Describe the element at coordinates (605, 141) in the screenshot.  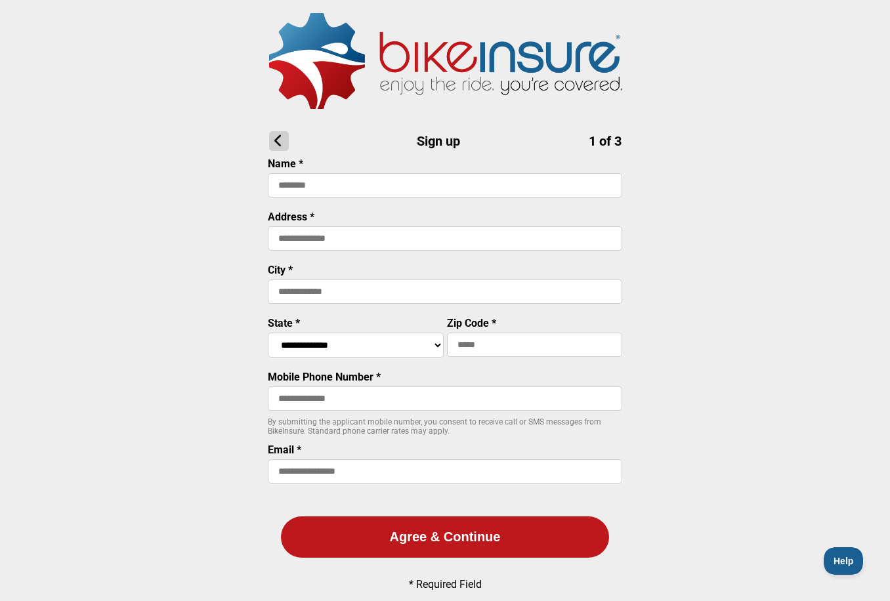
I see `span: 1 of 3` at that location.